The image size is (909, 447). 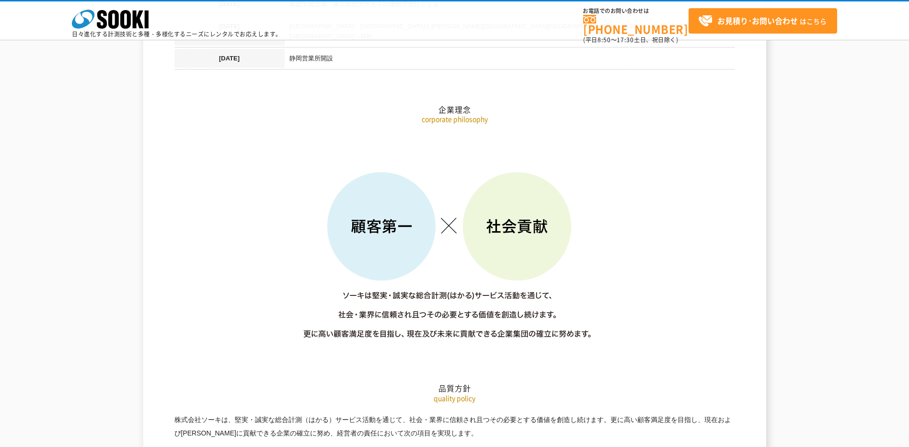 I want to click on p: 日々進化する計測技術と多種・多様化するニーズにレンタルでお応えします。, so click(x=177, y=34).